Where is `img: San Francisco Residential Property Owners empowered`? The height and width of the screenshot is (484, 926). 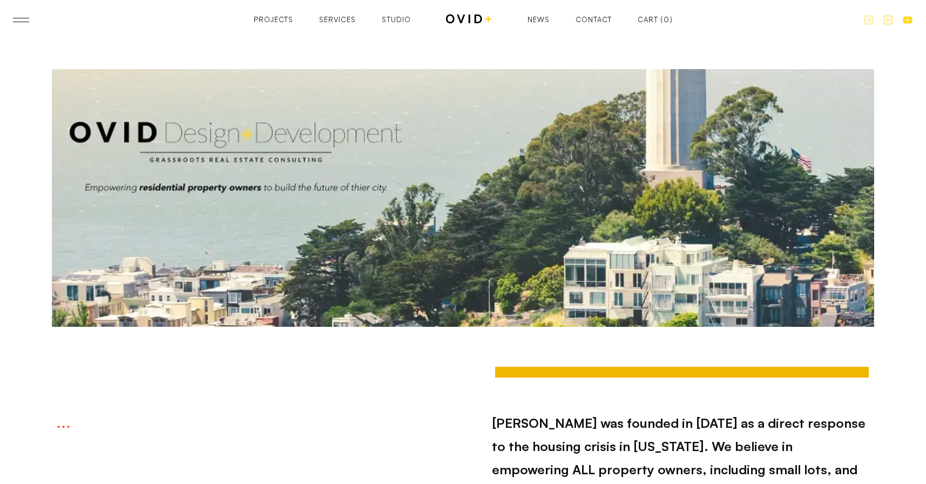
img: San Francisco Residential Property Owners empowered is located at coordinates (462, 198).